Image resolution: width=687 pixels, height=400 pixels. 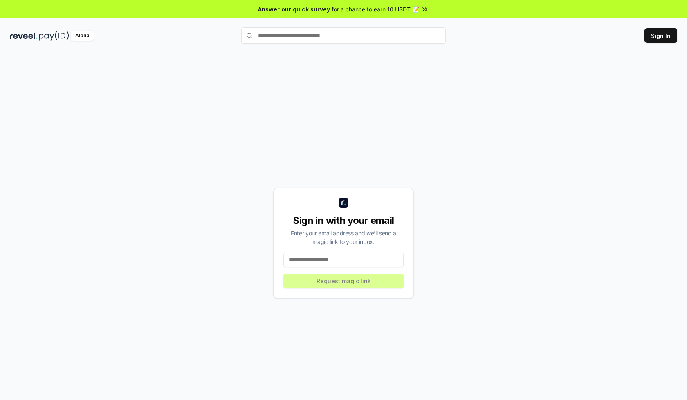 I want to click on img: pay_id, so click(x=54, y=36).